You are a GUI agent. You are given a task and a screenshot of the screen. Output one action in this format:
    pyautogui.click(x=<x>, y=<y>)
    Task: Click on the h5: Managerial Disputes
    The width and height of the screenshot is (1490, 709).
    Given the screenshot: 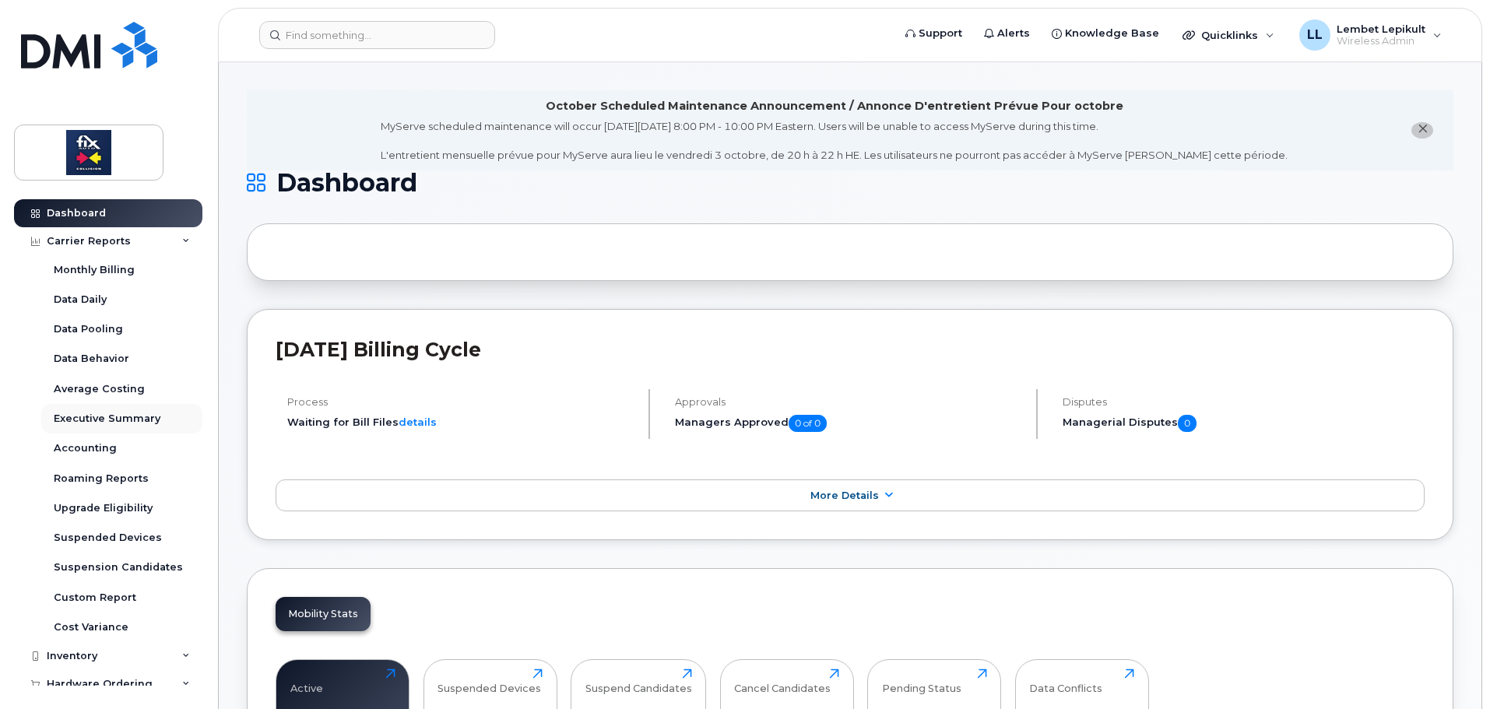 What is the action you would take?
    pyautogui.click(x=1243, y=423)
    